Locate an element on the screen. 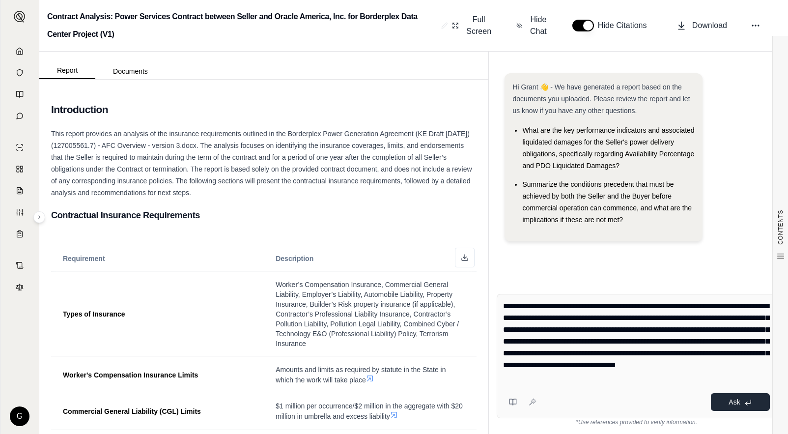 This screenshot has height=434, width=788. a: Policy Comparisons is located at coordinates (20, 169).